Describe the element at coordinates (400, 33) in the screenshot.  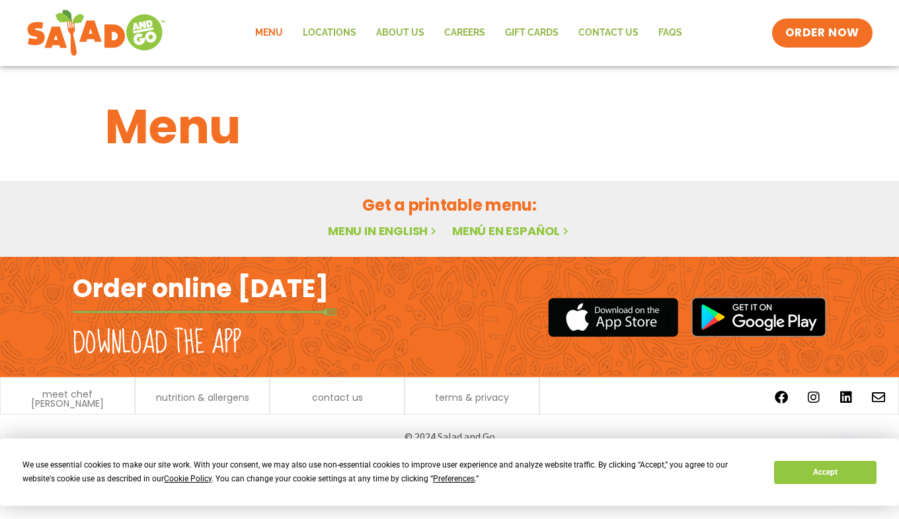
I see `a: About Us` at that location.